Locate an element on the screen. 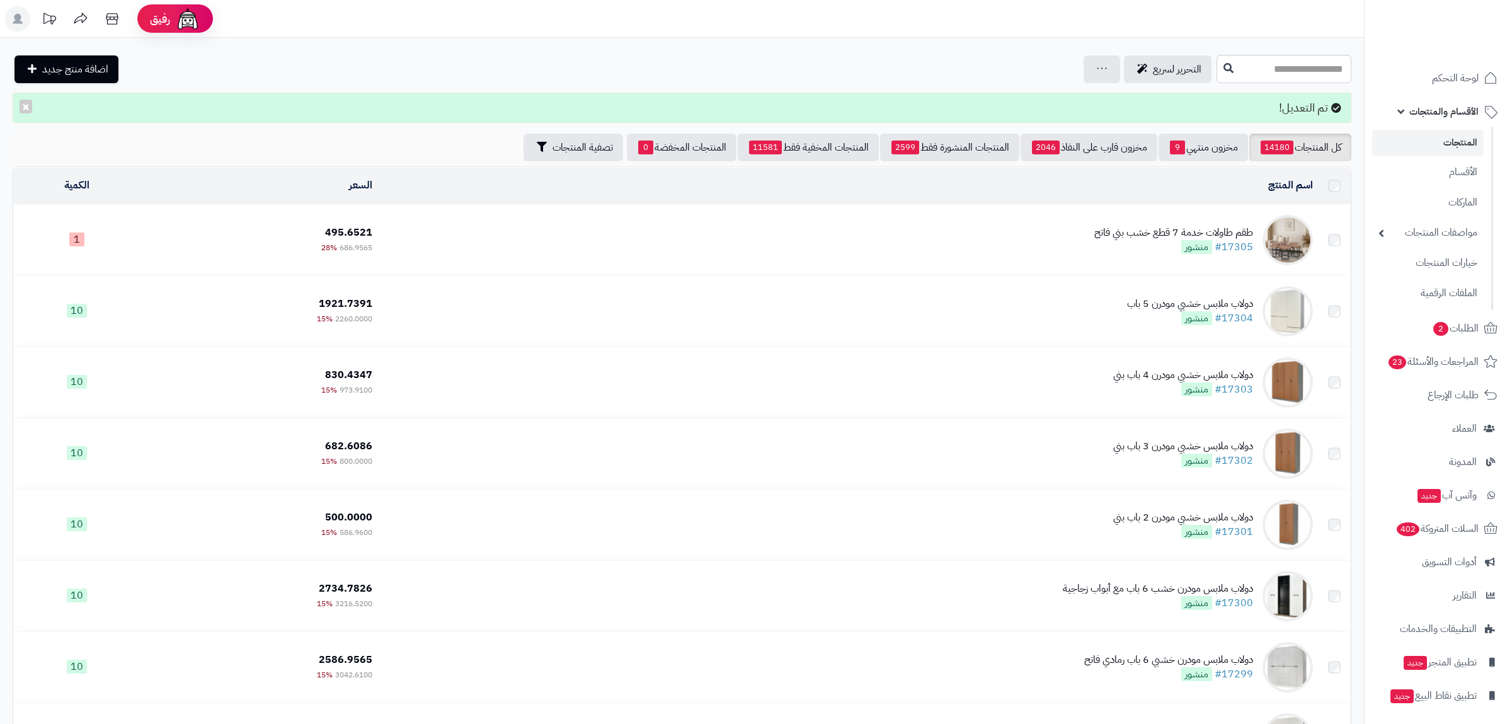 Image resolution: width=1512 pixels, height=724 pixels. a: الأقسام is located at coordinates (1427, 172).